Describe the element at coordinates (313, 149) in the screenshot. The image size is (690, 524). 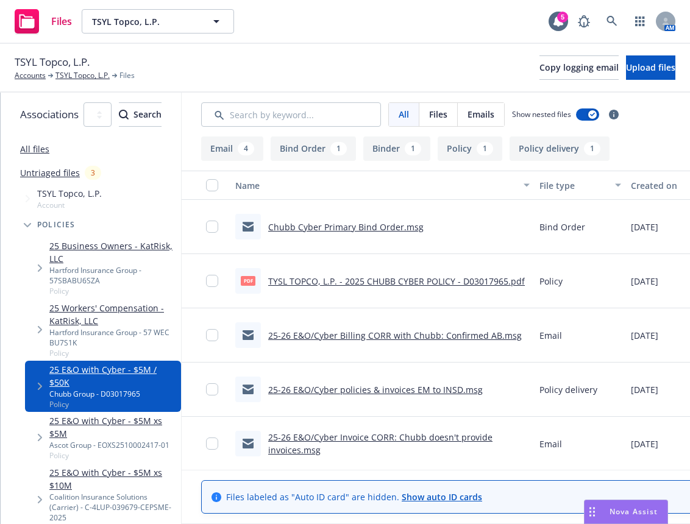
I see `button: Bind Order` at that location.